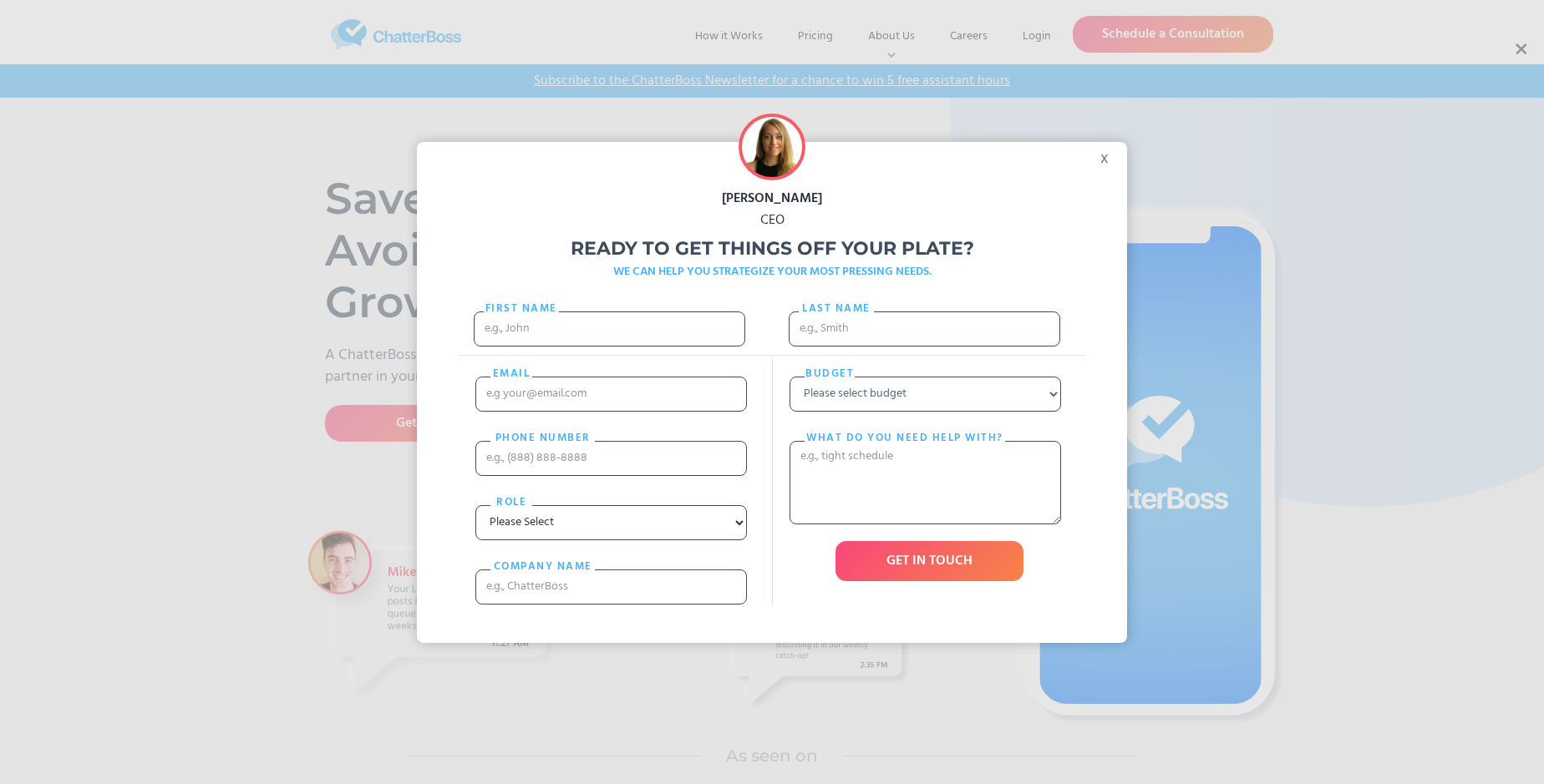 The height and width of the screenshot is (784, 1544). What do you see at coordinates (772, 248) in the screenshot?
I see `strong: Ready to get things off your plate?` at bounding box center [772, 248].